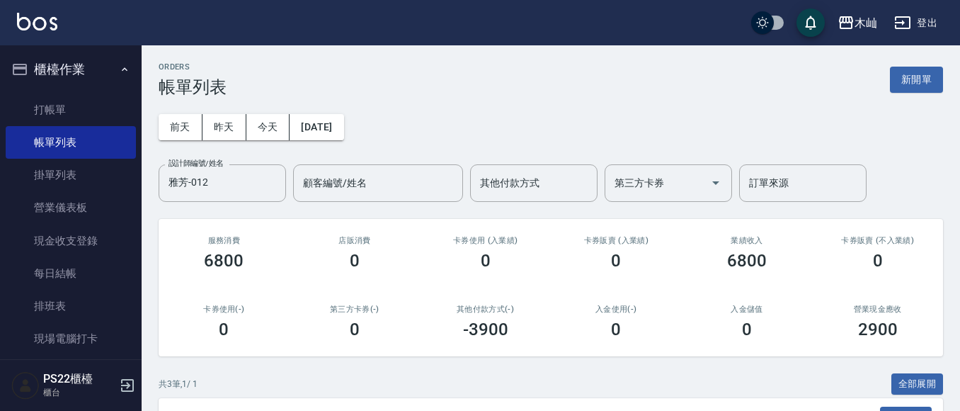  Describe the element at coordinates (71, 142) in the screenshot. I see `a: 帳單列表` at that location.